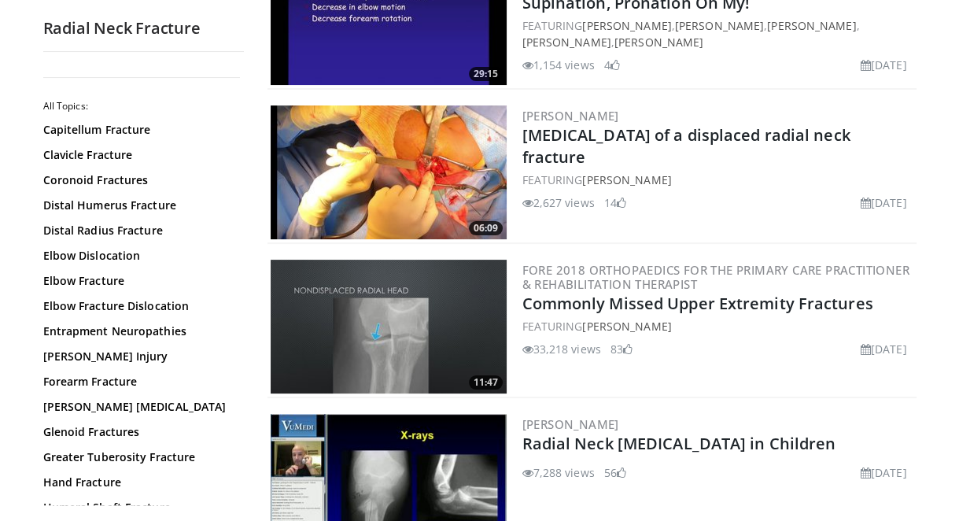 The image size is (959, 521). I want to click on a: Elbow Fracture Dislocation, so click(139, 306).